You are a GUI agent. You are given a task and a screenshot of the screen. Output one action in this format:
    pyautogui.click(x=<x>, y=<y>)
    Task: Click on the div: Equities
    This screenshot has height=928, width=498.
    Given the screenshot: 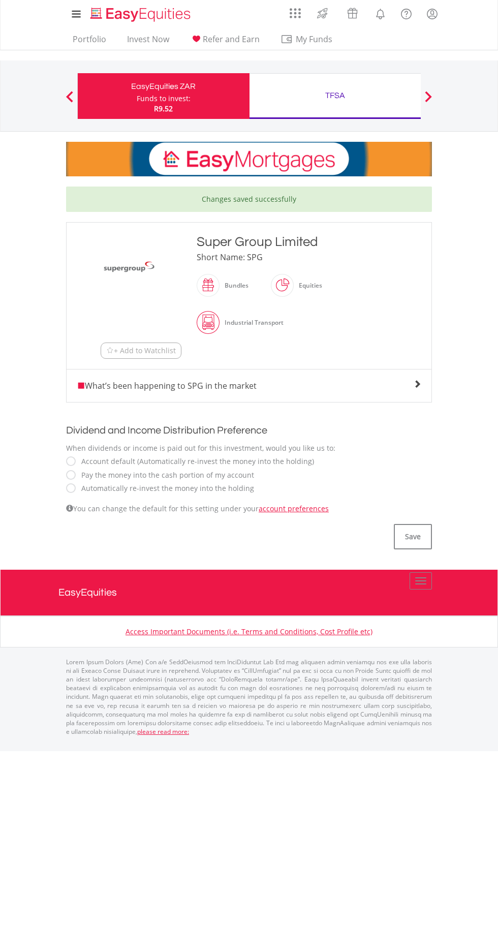 What is the action you would take?
    pyautogui.click(x=308, y=286)
    